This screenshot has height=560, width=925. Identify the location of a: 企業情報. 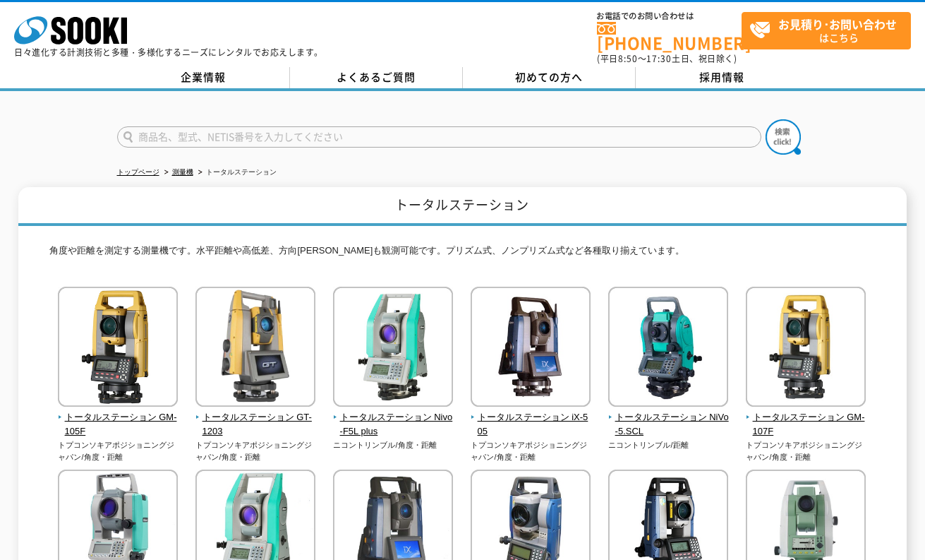
(203, 78).